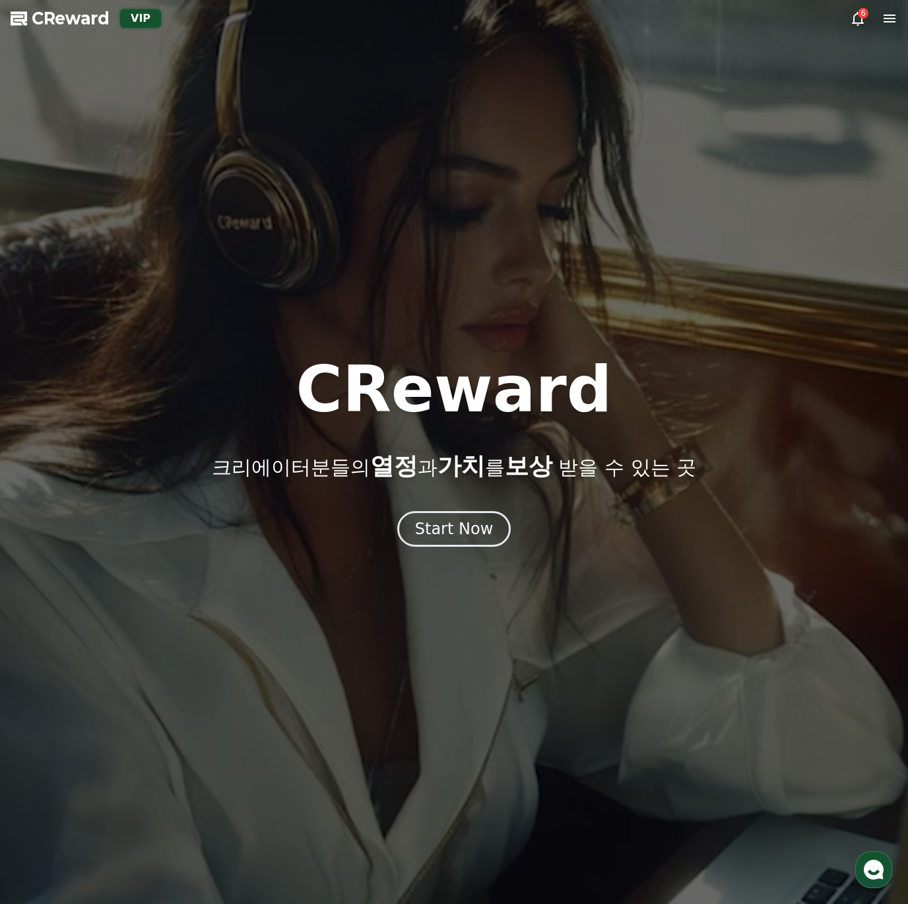  I want to click on h1: CReward, so click(454, 390).